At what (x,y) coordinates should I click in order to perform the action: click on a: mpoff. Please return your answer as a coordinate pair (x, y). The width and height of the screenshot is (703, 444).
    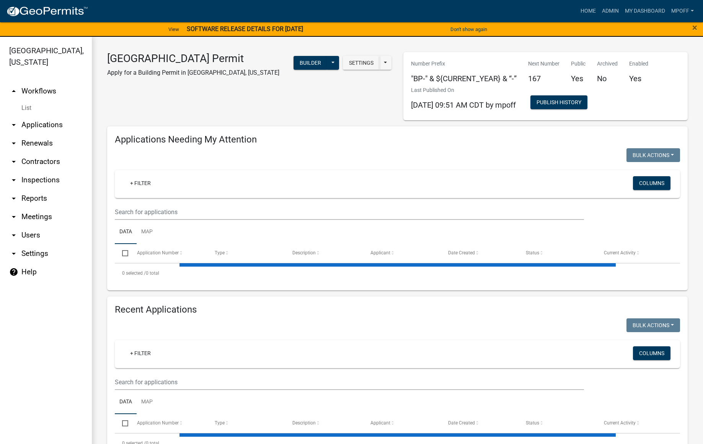
    Looking at the image, I should click on (683, 11).